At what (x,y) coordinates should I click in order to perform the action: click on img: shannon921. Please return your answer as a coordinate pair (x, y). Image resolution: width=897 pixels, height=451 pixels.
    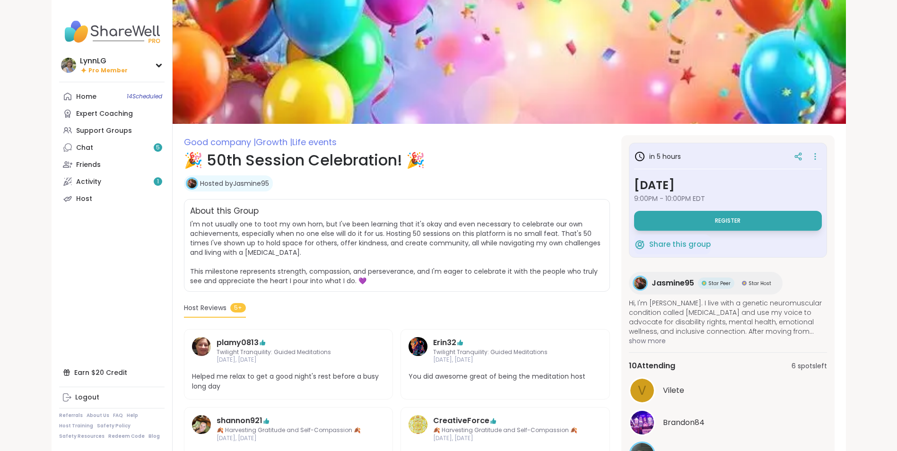
    Looking at the image, I should click on (201, 425).